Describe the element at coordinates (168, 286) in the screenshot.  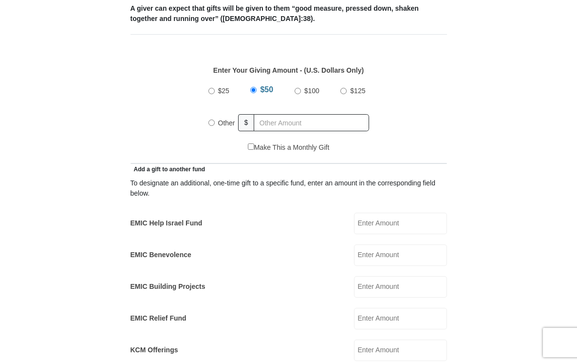
I see `label: EMIC Building Projects` at that location.